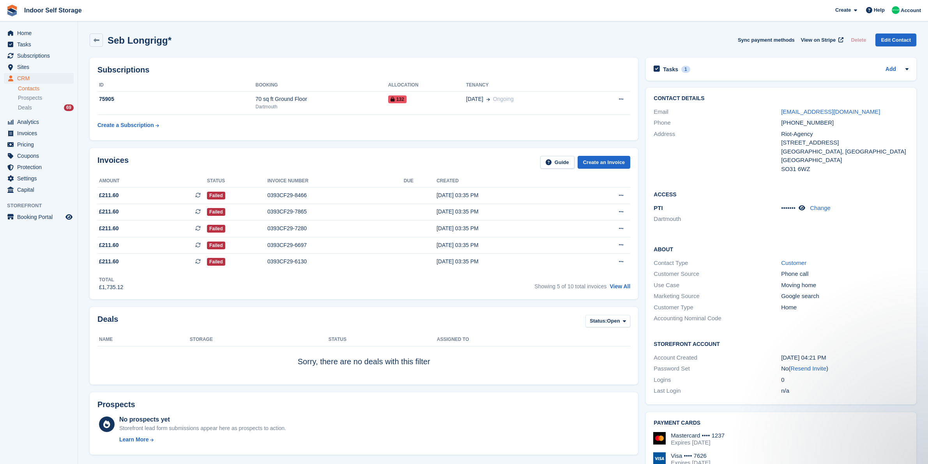 The width and height of the screenshot is (928, 464). Describe the element at coordinates (41, 33) in the screenshot. I see `span: Home` at that location.